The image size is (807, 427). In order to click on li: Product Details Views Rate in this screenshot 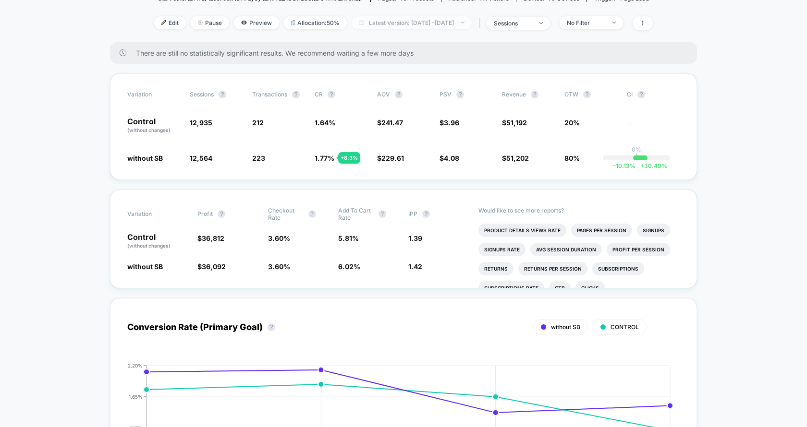, I will do `click(522, 230)`.